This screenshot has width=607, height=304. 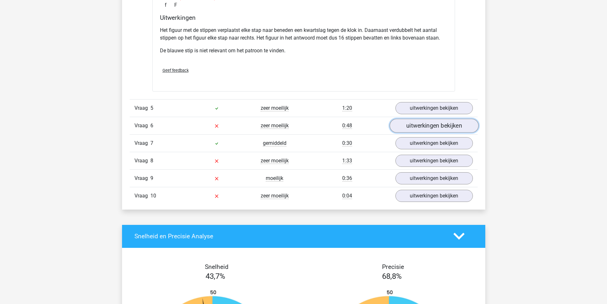 I want to click on span: 1:20, so click(x=347, y=108).